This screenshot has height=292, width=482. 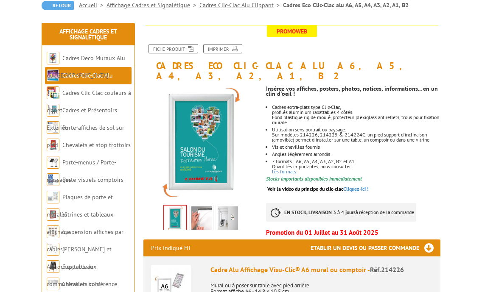 What do you see at coordinates (314, 179) in the screenshot?
I see `font: Stocks importants disponibles immédiatement` at bounding box center [314, 179].